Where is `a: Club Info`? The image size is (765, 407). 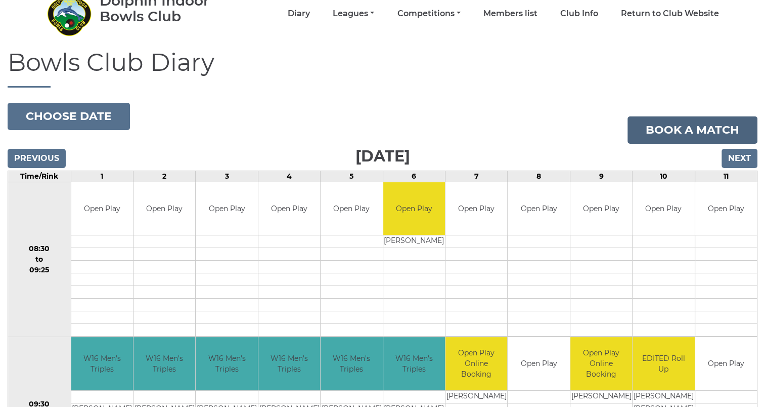
a: Club Info is located at coordinates (579, 14).